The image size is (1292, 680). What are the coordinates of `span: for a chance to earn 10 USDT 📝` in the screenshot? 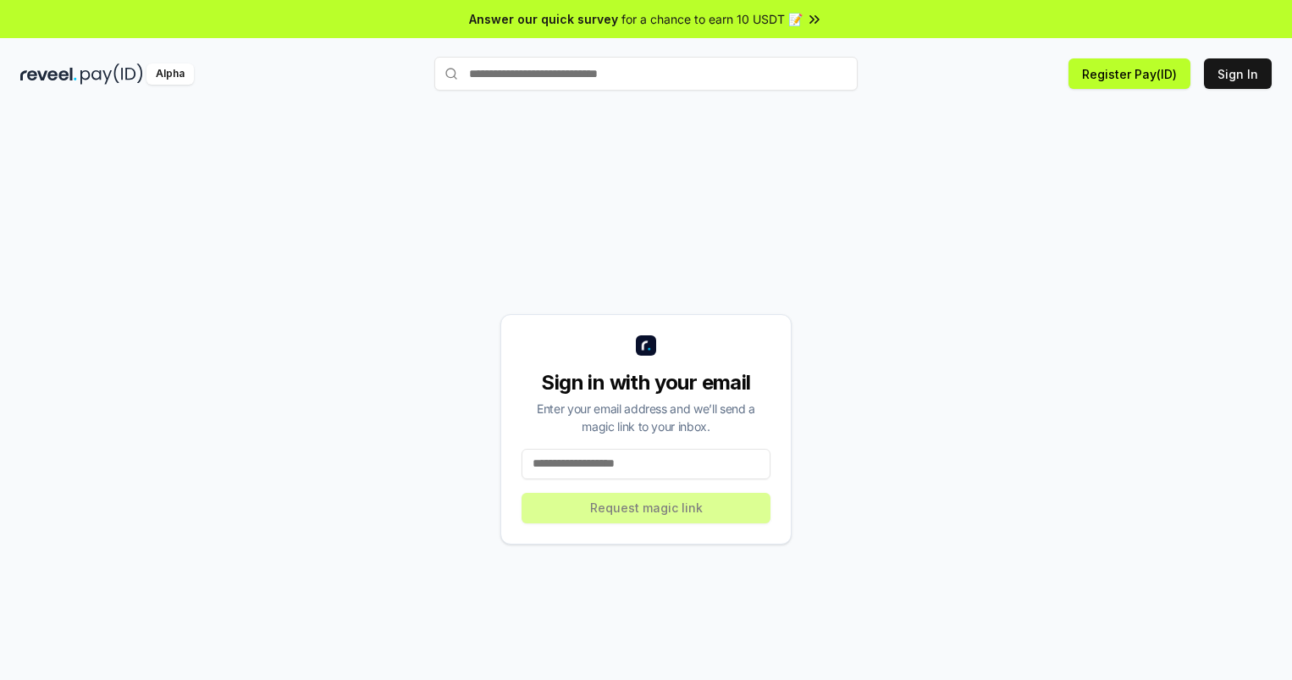 It's located at (712, 19).